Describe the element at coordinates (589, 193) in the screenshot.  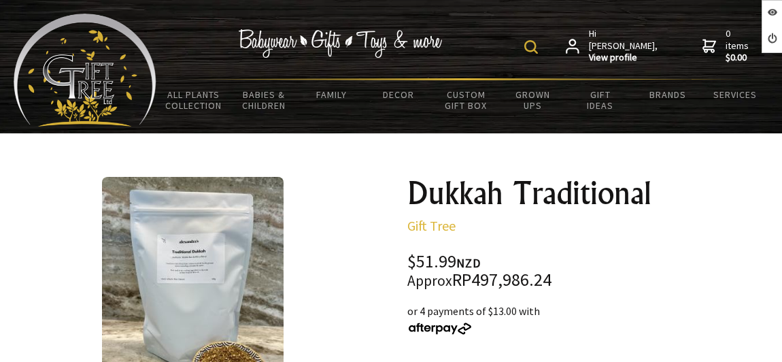
I see `h1: Dukkah Traditional` at that location.